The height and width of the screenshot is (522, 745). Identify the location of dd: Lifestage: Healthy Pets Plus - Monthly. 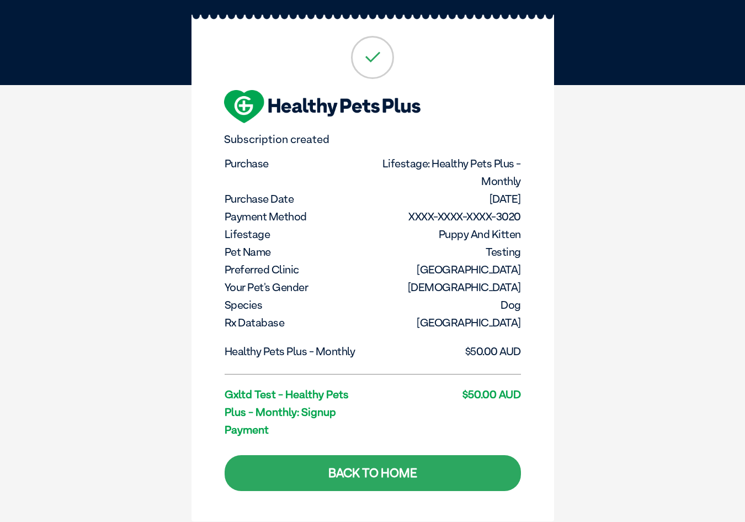
(447, 172).